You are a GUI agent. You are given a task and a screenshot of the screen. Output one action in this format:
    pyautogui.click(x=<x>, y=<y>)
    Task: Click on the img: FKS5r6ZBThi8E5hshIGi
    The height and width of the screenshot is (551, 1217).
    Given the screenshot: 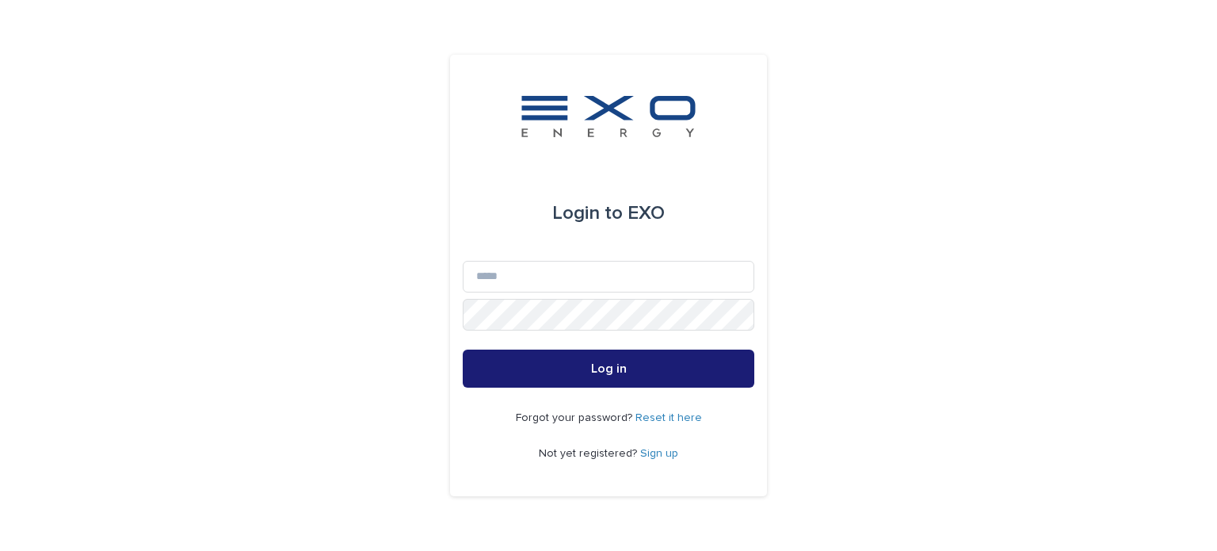 What is the action you would take?
    pyautogui.click(x=608, y=116)
    